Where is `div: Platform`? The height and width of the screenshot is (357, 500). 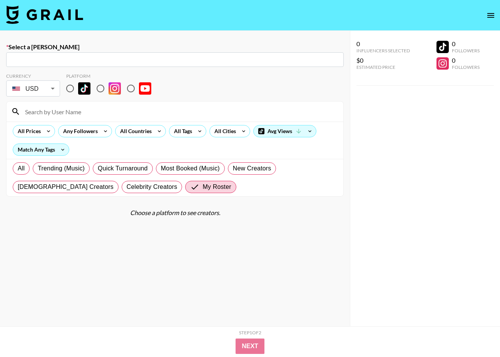
div: Platform is located at coordinates (112, 76).